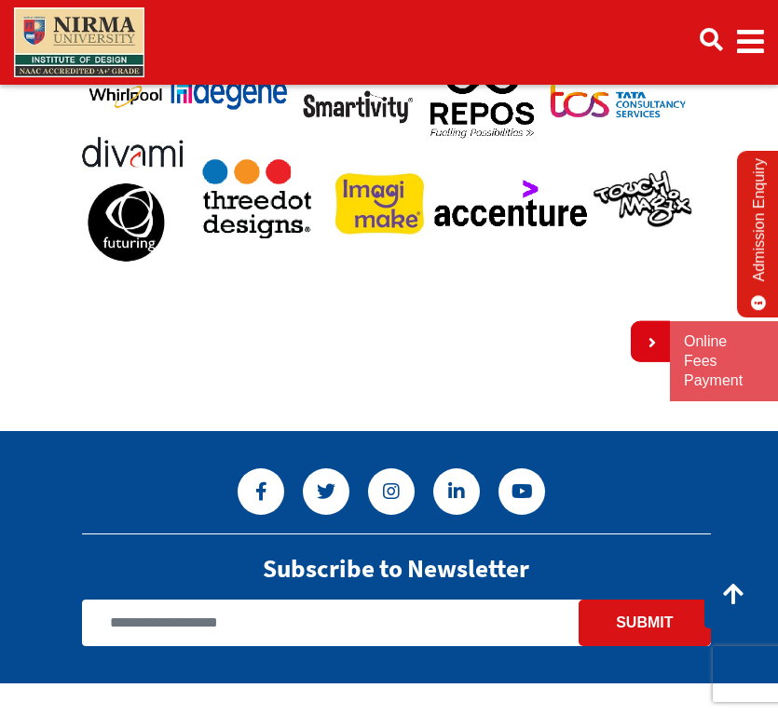 The image size is (778, 715). I want to click on nav: Main navigation, so click(388, 42).